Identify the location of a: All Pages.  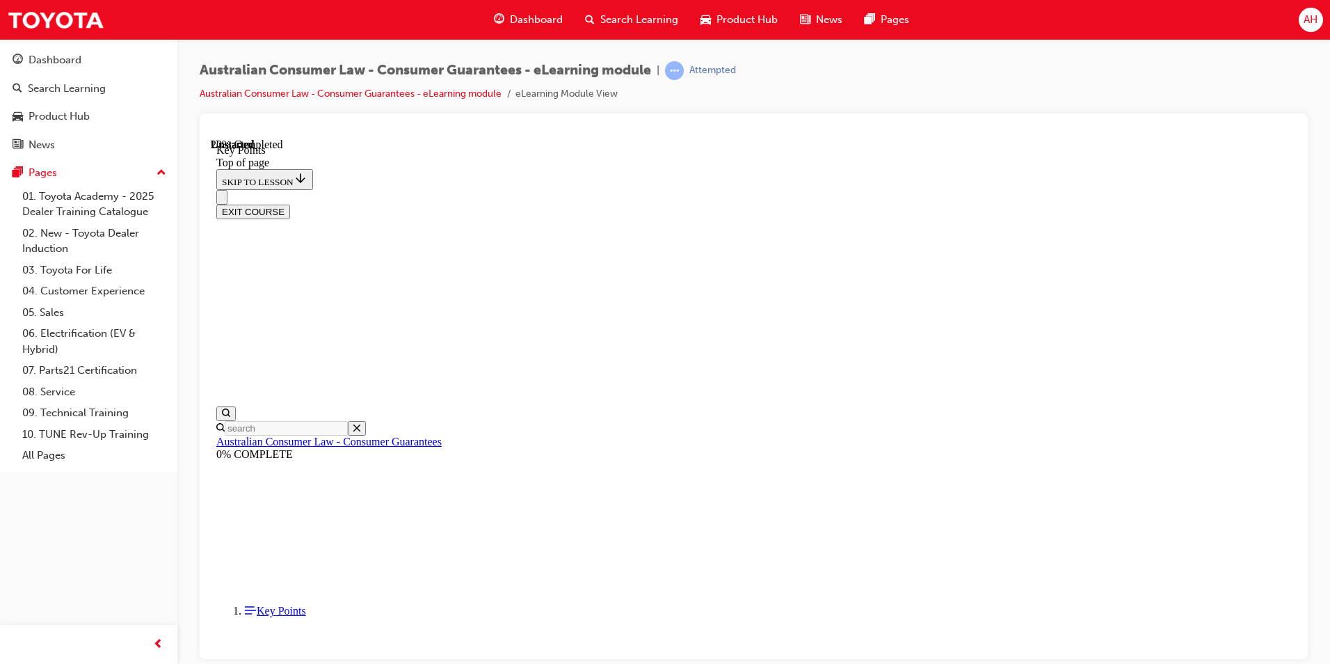
(94, 455).